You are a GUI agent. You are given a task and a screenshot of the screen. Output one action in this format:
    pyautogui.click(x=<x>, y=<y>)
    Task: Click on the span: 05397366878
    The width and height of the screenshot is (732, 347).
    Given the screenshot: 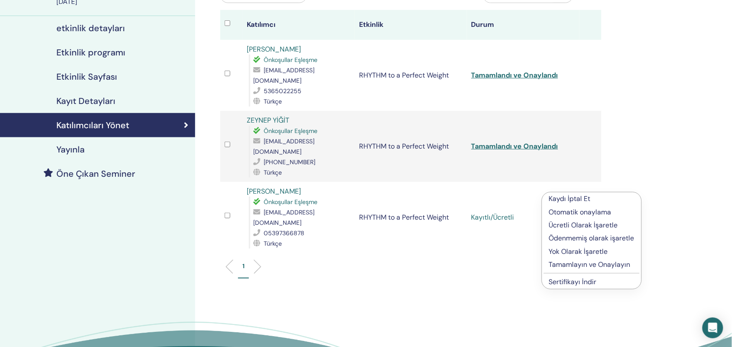 What is the action you would take?
    pyautogui.click(x=284, y=233)
    